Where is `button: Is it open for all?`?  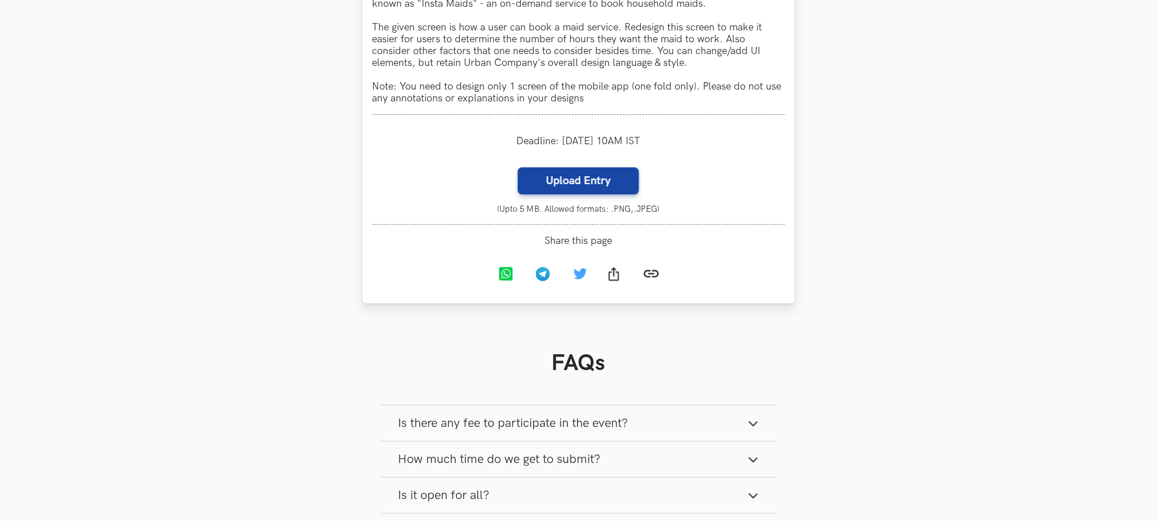 button: Is it open for all? is located at coordinates (579, 495).